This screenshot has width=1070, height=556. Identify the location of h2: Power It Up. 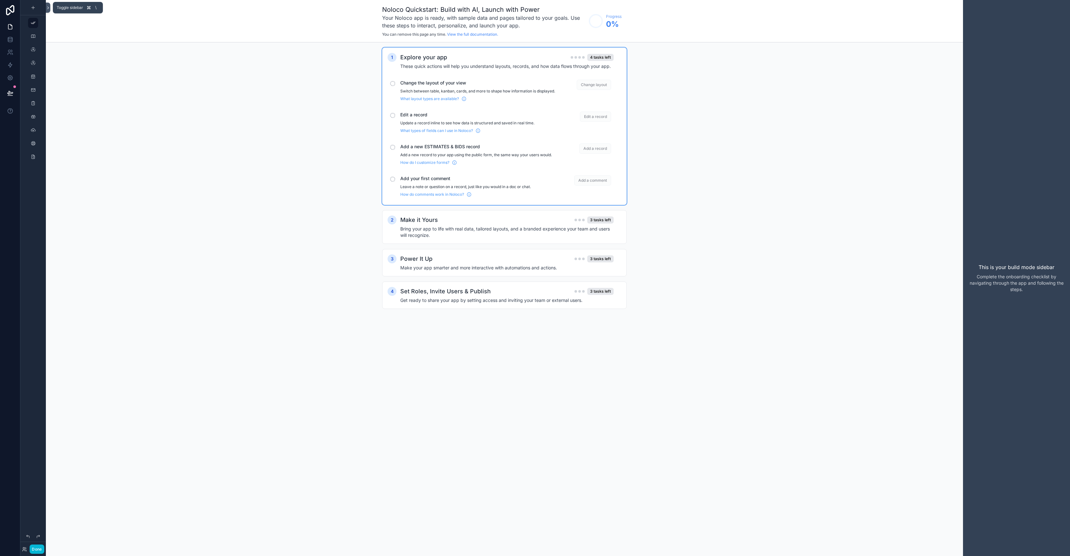
(416, 259).